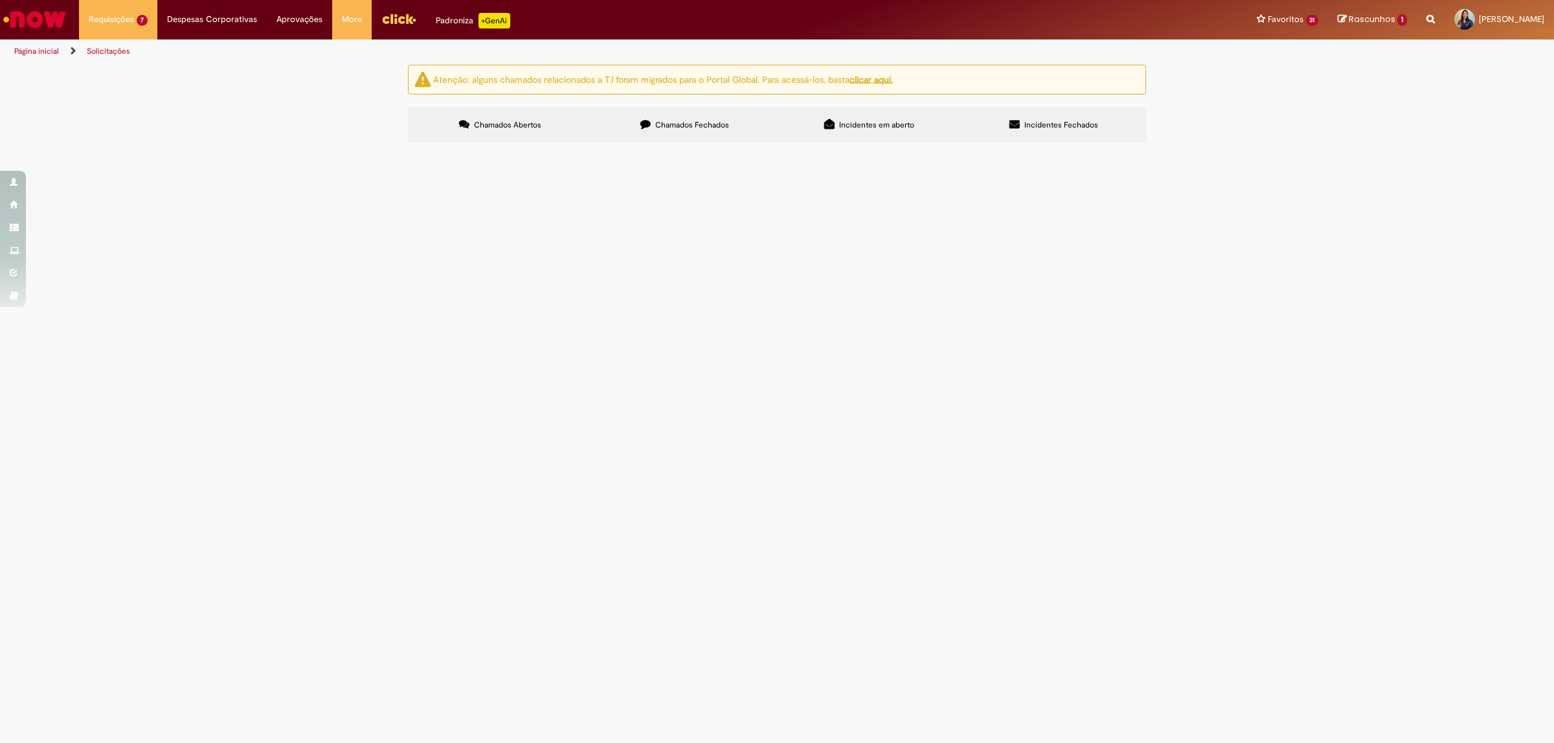 The width and height of the screenshot is (1554, 743). Describe the element at coordinates (877, 125) in the screenshot. I see `span: Incidentes em aberto` at that location.